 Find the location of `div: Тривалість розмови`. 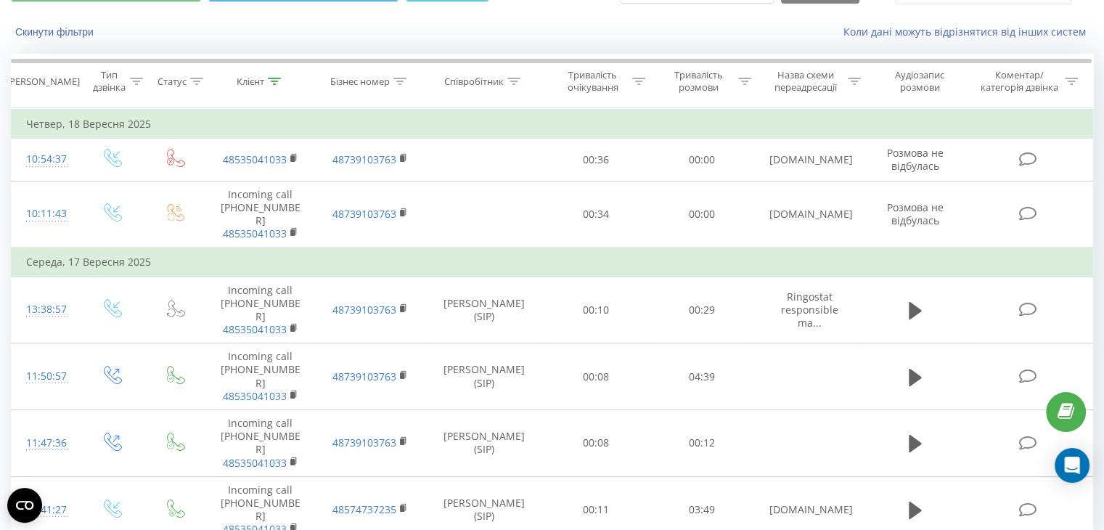

div: Тривалість розмови is located at coordinates (698, 81).